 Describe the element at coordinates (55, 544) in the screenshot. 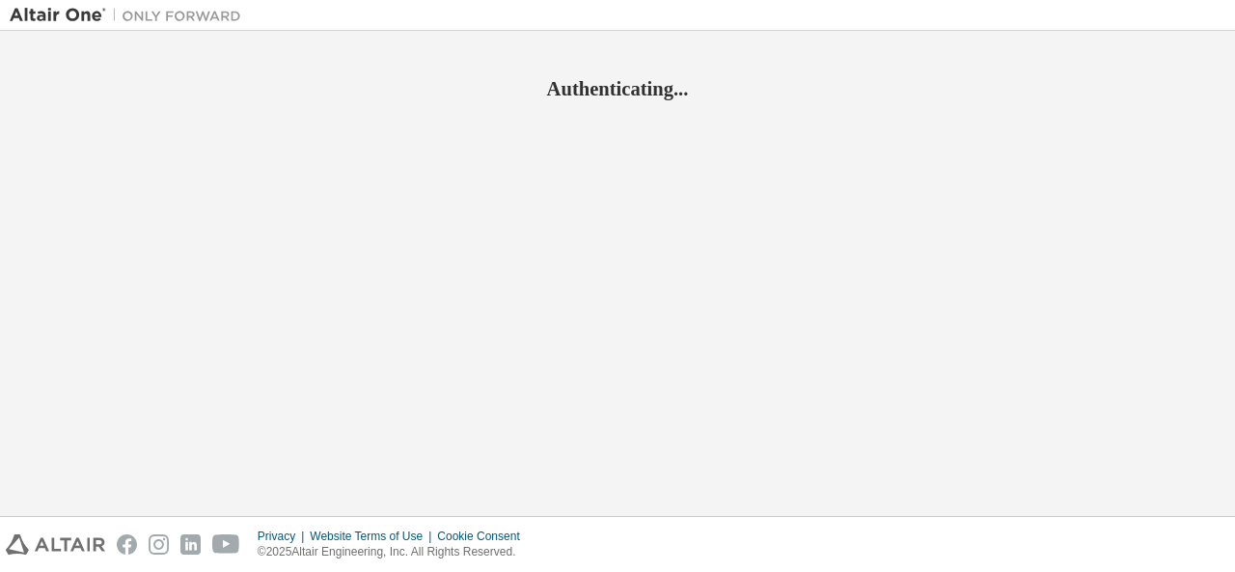

I see `img: altair_logo.svg` at that location.